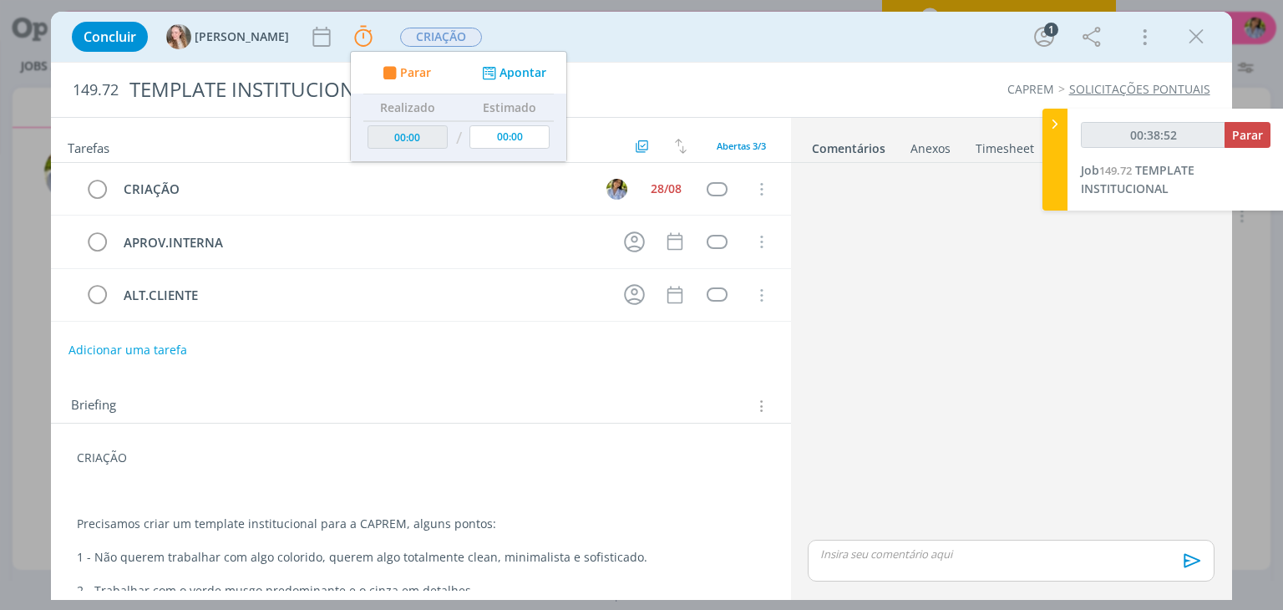 The width and height of the screenshot is (1283, 610). Describe the element at coordinates (89, 146) in the screenshot. I see `span: Tarefas` at that location.